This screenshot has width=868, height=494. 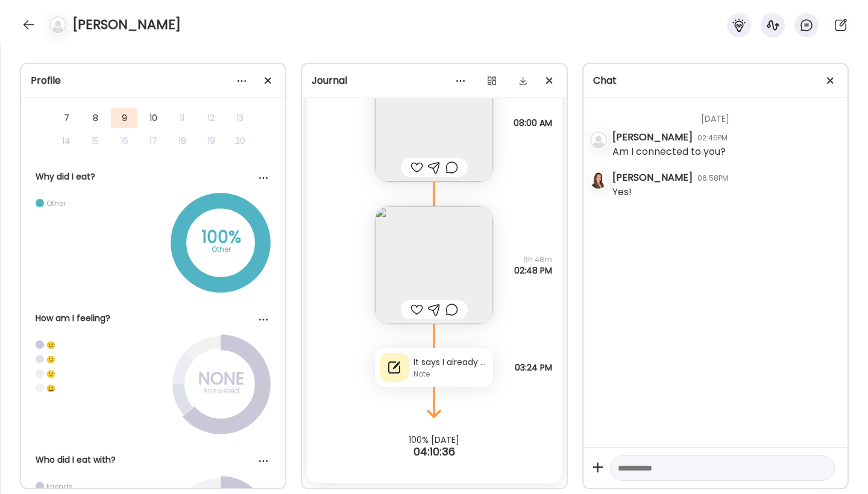 I want to click on div: 15, so click(x=95, y=141).